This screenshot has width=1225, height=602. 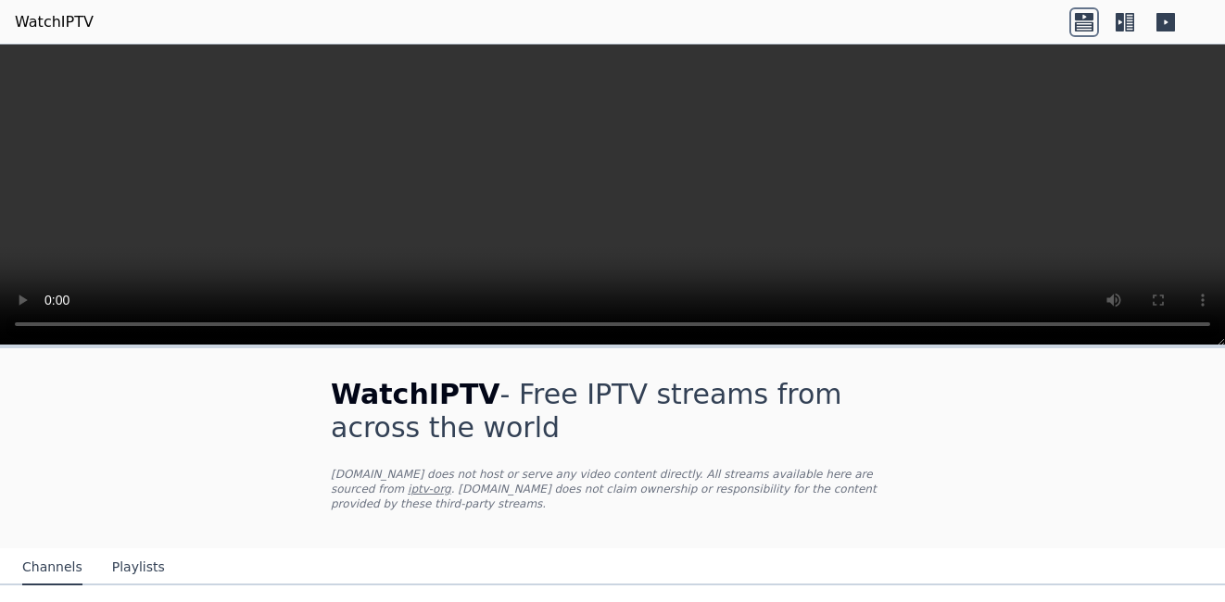 What do you see at coordinates (52, 568) in the screenshot?
I see `button: Channels` at bounding box center [52, 568].